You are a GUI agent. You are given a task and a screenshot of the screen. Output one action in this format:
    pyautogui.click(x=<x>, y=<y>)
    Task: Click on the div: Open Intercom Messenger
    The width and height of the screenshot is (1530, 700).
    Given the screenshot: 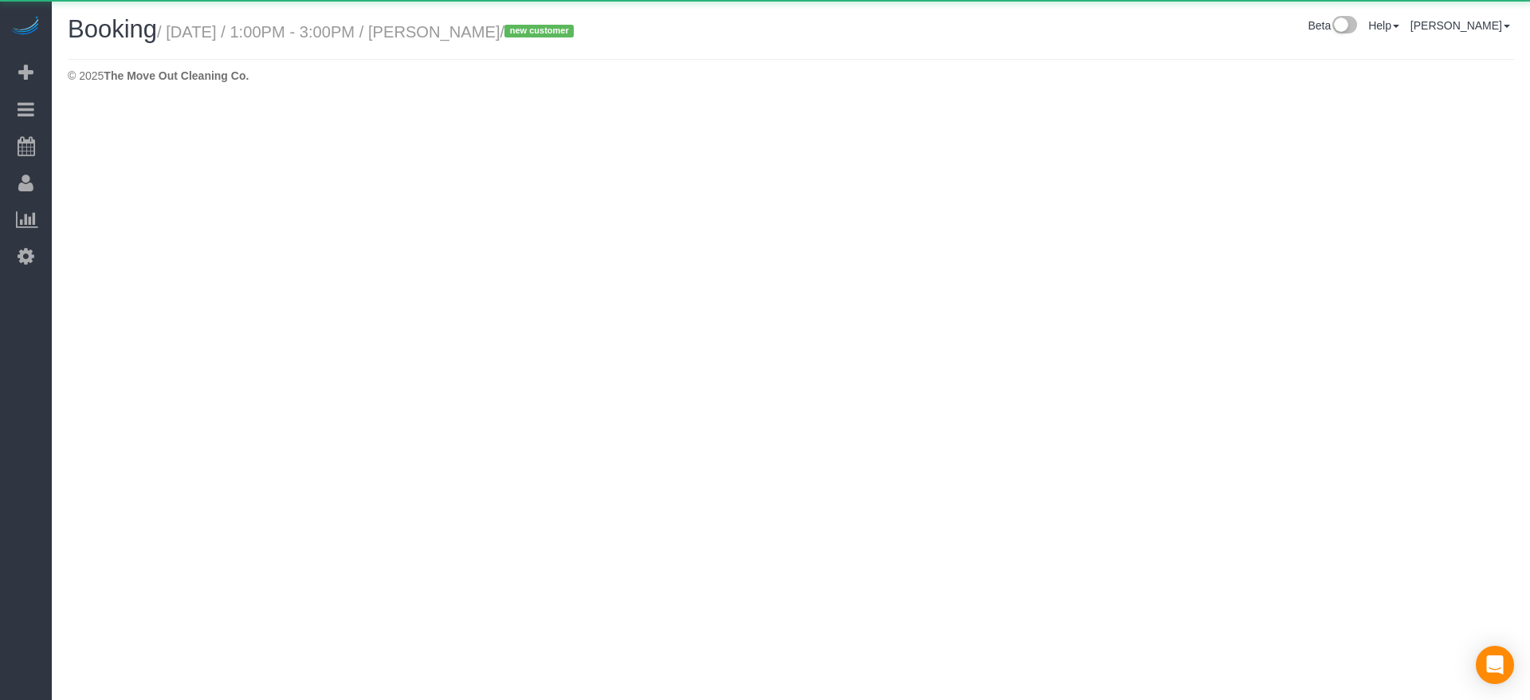 What is the action you would take?
    pyautogui.click(x=1495, y=665)
    